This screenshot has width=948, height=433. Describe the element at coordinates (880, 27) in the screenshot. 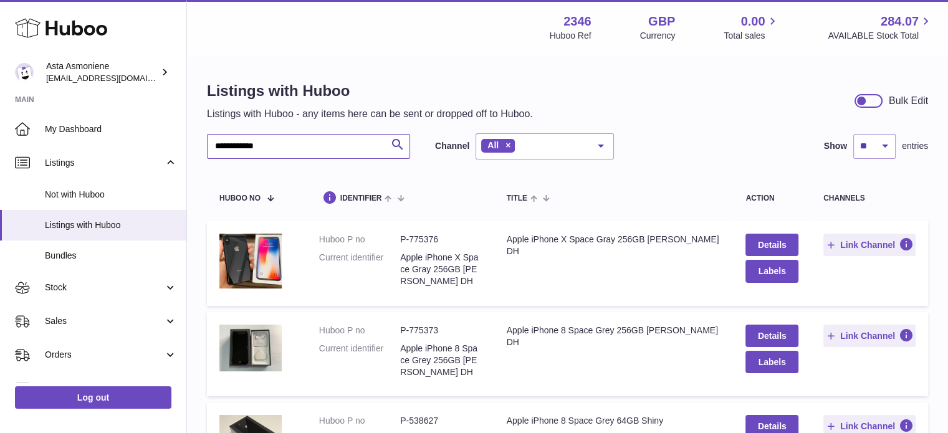

I see `a: 284.07 AVAILABLE Stock Total` at that location.